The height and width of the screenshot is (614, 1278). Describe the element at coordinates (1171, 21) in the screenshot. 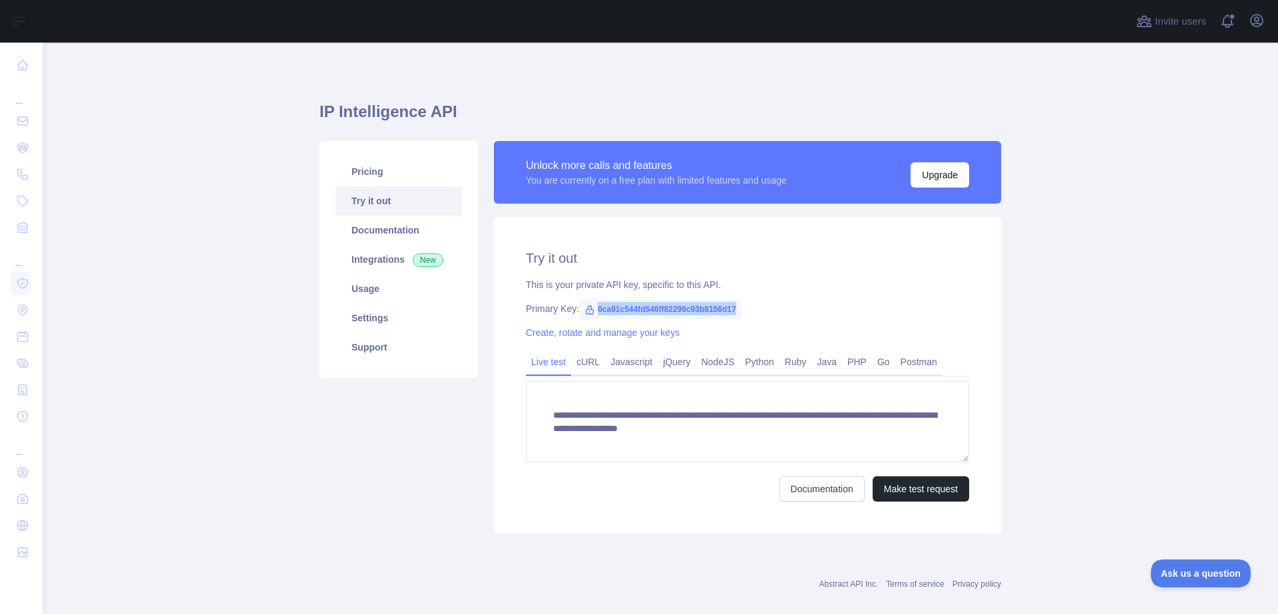

I see `button: Invite users` at that location.